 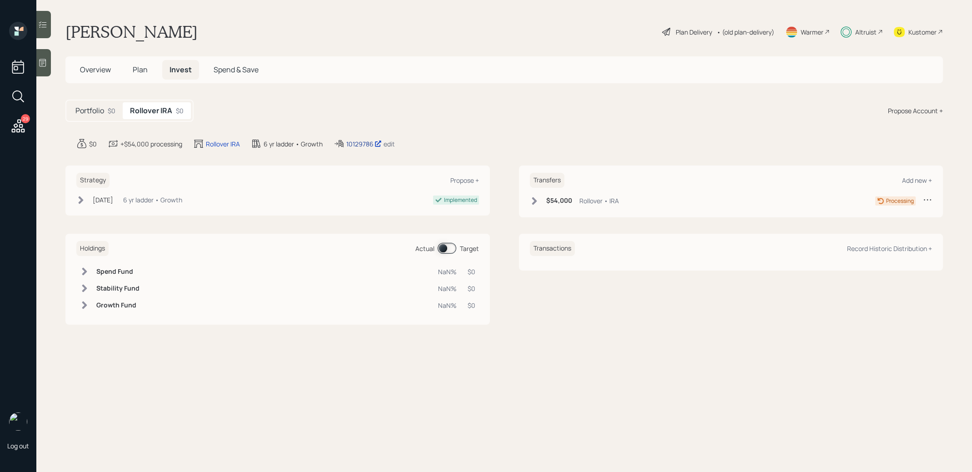 What do you see at coordinates (889, 248) in the screenshot?
I see `div: Record Historic Distribution +` at bounding box center [889, 248].